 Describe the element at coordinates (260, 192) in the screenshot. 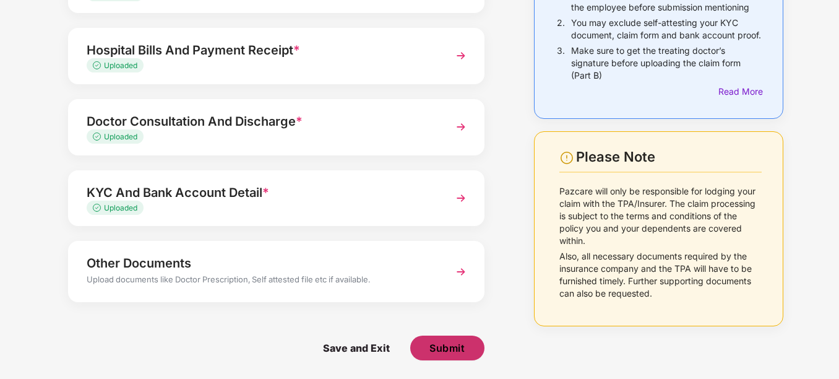

I see `div: KYC And Bank Account Detail` at that location.